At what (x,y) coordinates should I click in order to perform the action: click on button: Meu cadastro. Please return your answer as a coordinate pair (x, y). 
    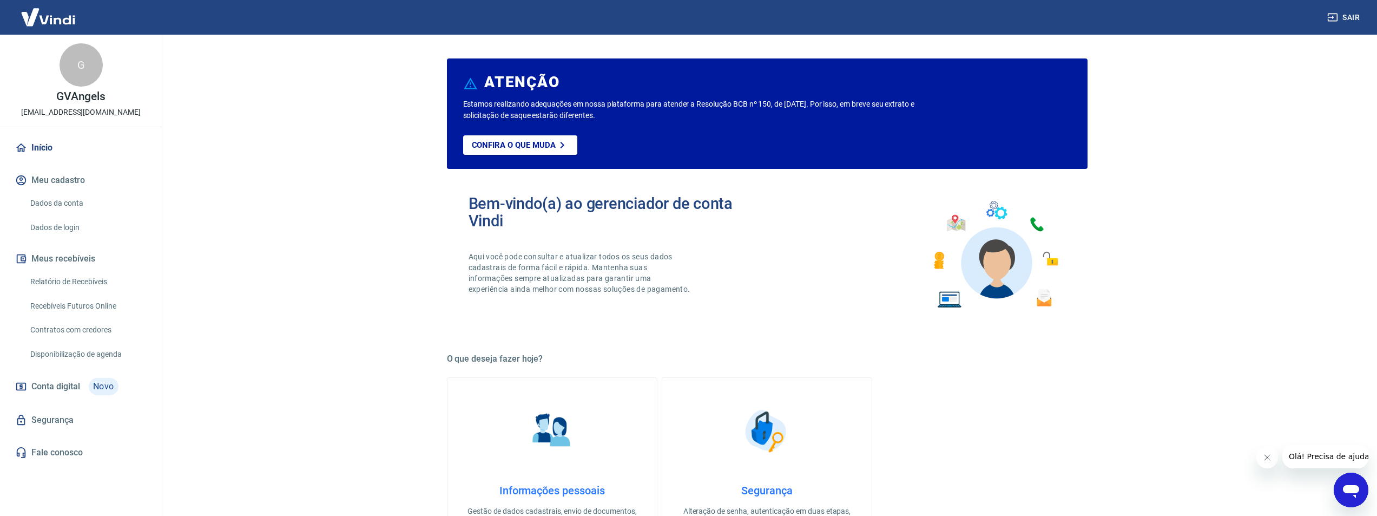
    Looking at the image, I should click on (81, 180).